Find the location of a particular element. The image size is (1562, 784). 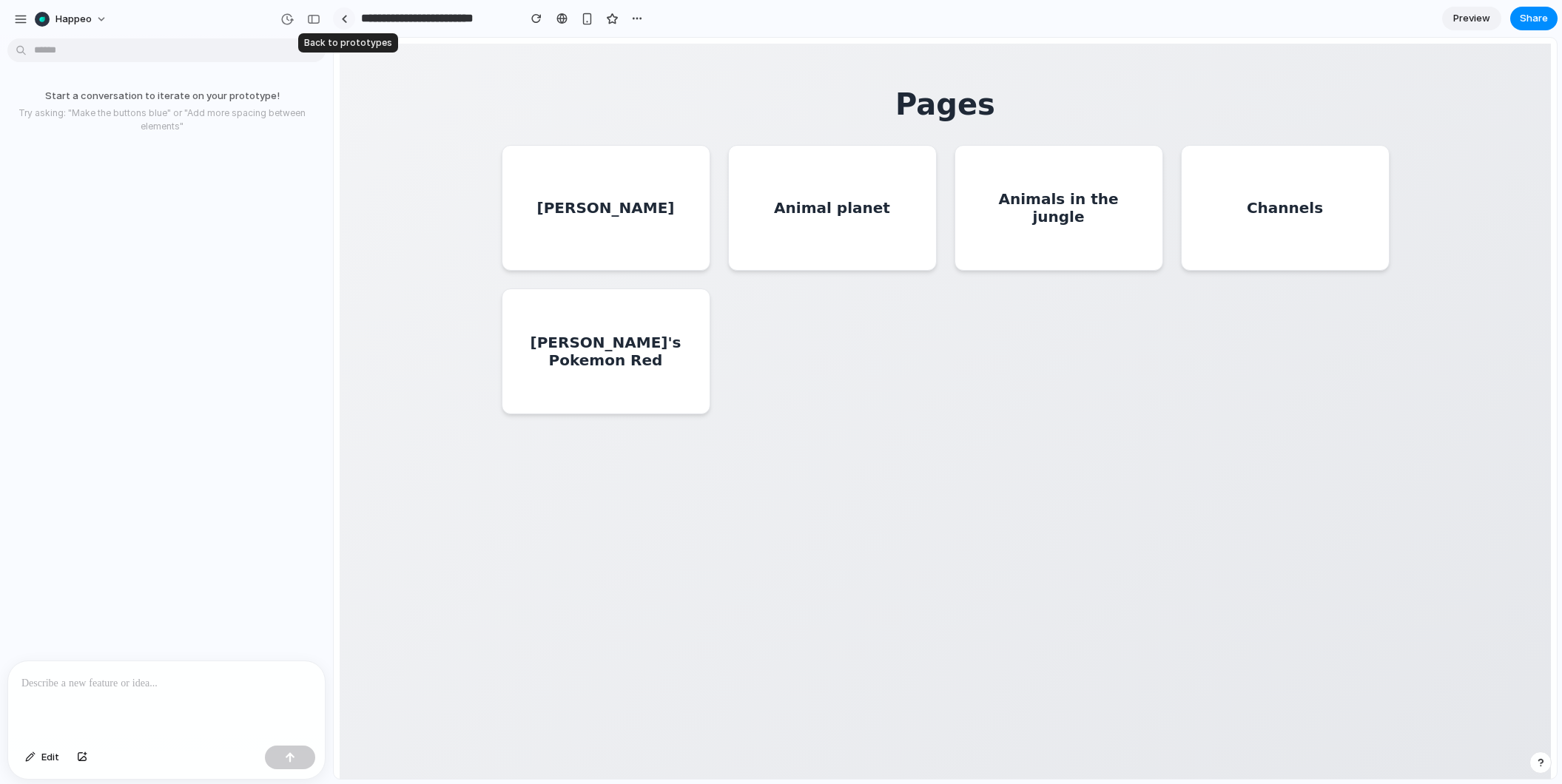

h1: Pages is located at coordinates (612, 67).